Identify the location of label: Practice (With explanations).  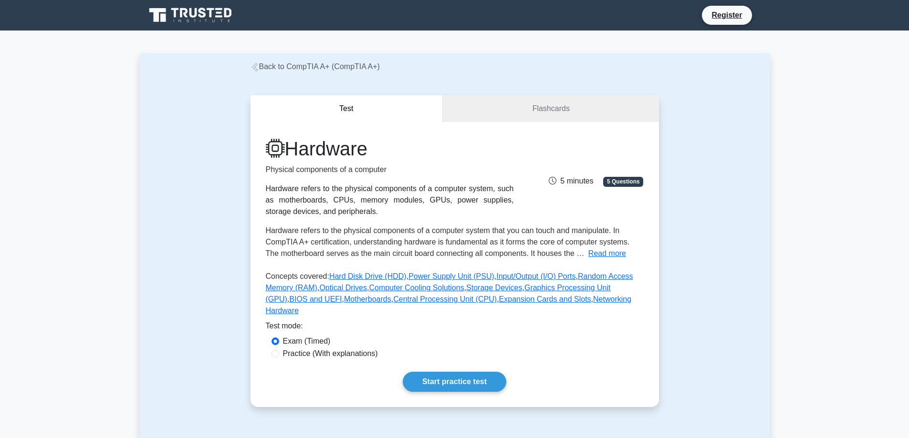
(330, 354).